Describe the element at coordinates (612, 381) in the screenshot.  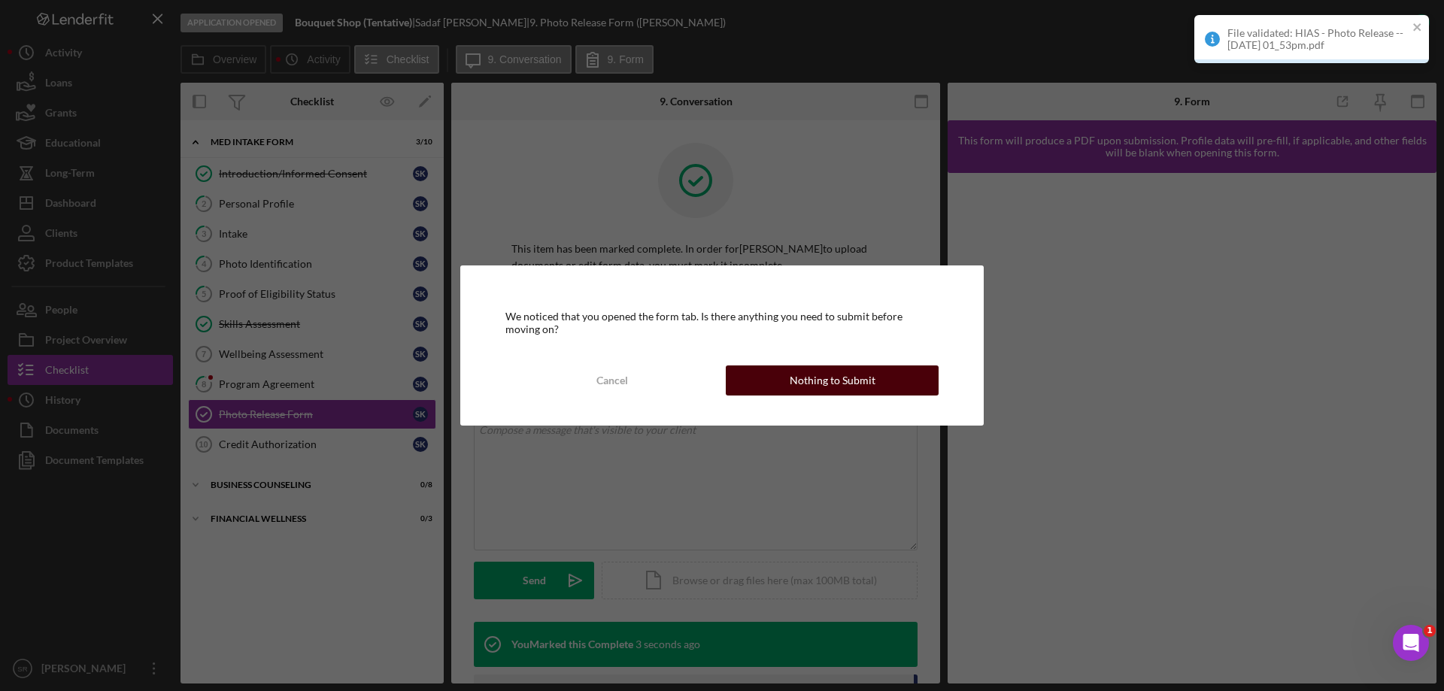
I see `div: Cancel` at that location.